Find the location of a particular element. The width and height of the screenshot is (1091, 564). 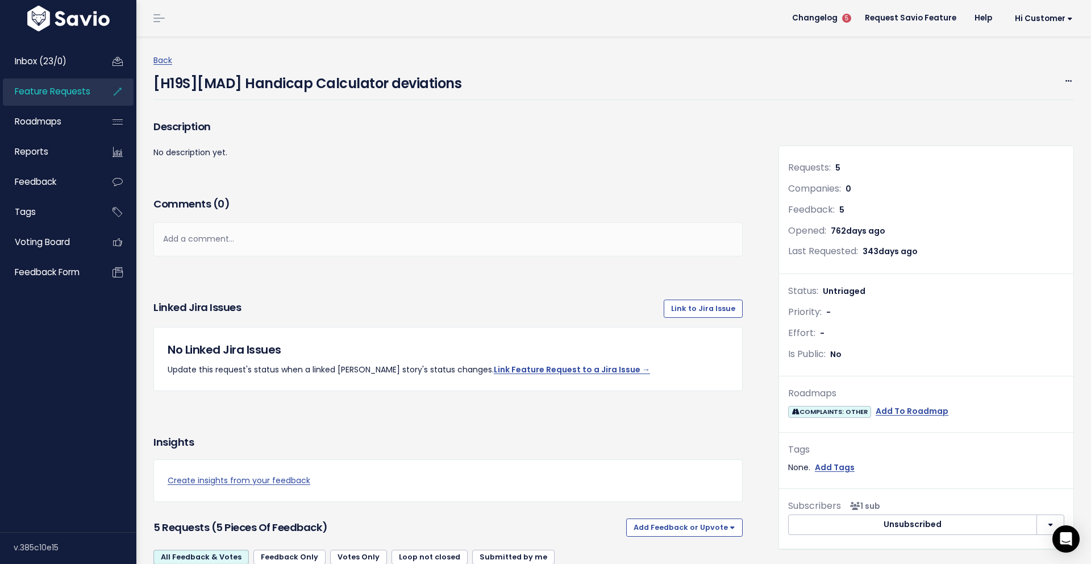

p: No description yet. is located at coordinates (448, 152).